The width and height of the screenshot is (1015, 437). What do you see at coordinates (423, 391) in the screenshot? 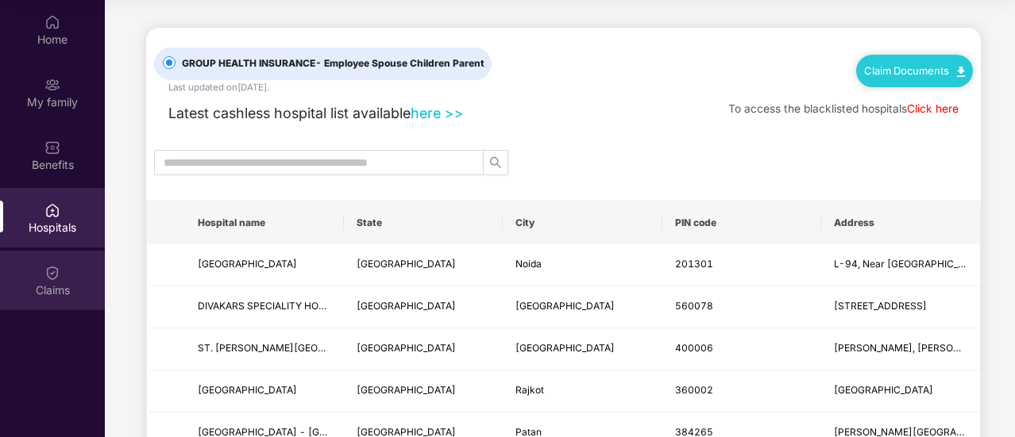
I see `td: Gujarat` at bounding box center [423, 391].